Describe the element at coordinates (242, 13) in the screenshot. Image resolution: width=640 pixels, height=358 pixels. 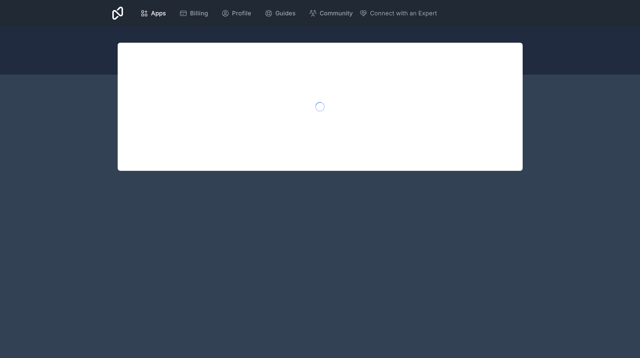
I see `span: Profile` at that location.